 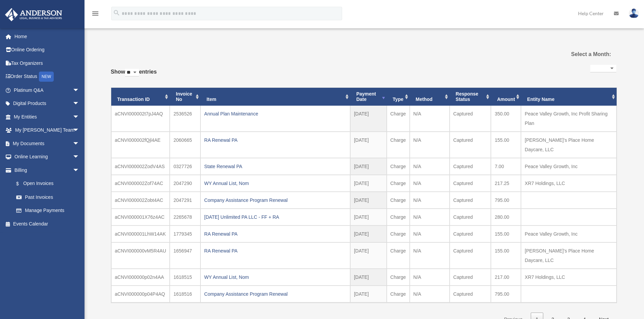 What do you see at coordinates (185, 97) in the screenshot?
I see `th: Invoice No: activate to sort column ascending` at bounding box center [185, 97].